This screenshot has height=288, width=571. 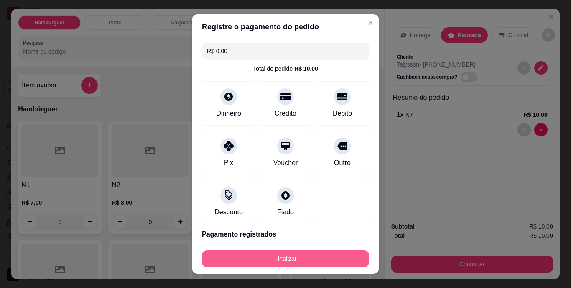 What do you see at coordinates (229, 163) in the screenshot?
I see `div: Pix` at bounding box center [229, 163].